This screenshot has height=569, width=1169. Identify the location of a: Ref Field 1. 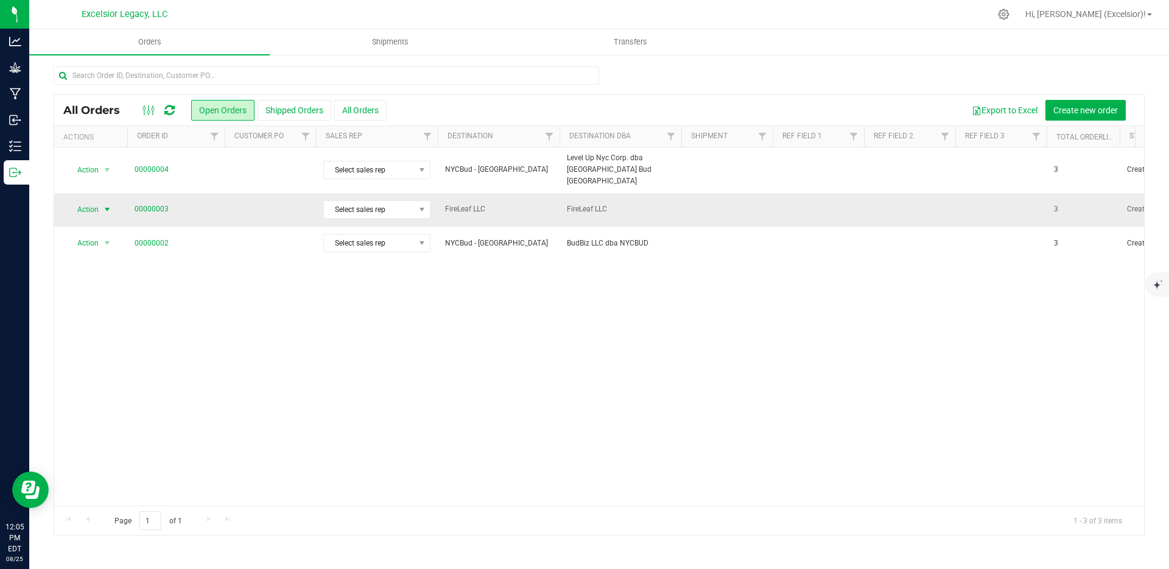
(802, 136).